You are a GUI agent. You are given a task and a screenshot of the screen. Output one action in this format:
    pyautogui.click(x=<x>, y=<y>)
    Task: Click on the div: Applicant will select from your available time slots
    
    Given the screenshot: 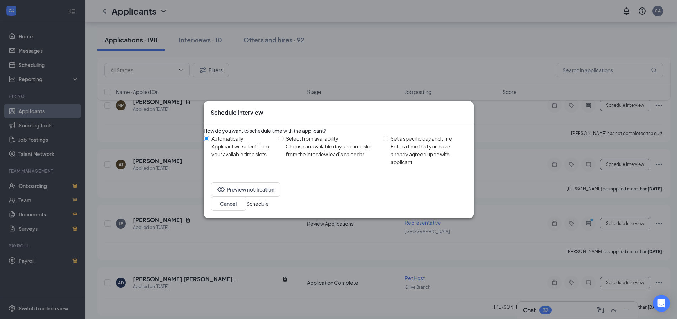 What is the action you would take?
    pyautogui.click(x=242, y=150)
    